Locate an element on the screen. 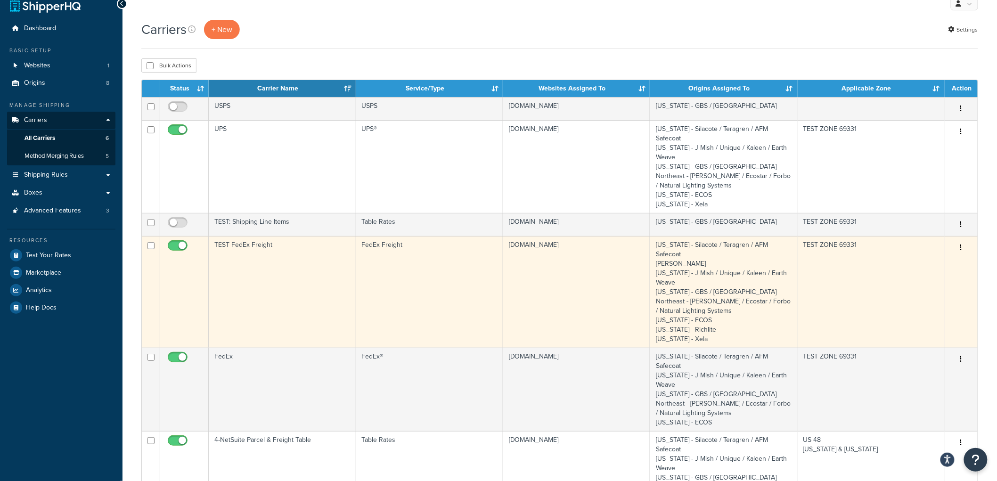 This screenshot has width=997, height=481. li: Advanced Features is located at coordinates (61, 211).